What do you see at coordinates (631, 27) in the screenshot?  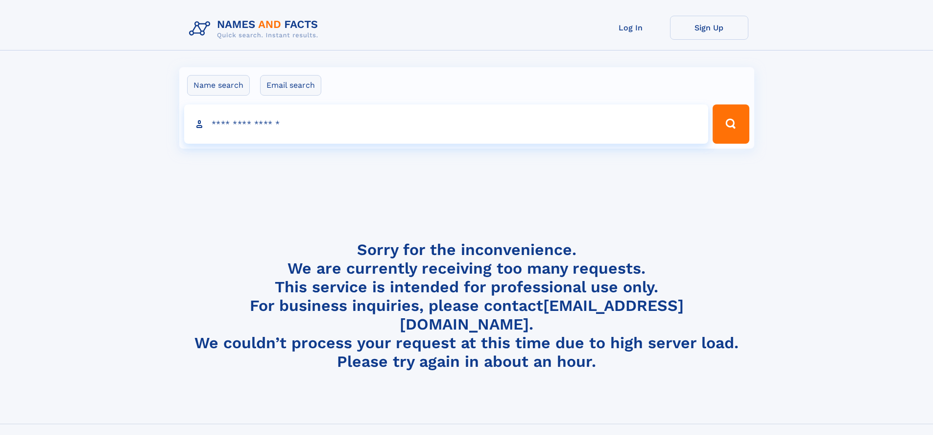 I see `a: Log In` at bounding box center [631, 27].